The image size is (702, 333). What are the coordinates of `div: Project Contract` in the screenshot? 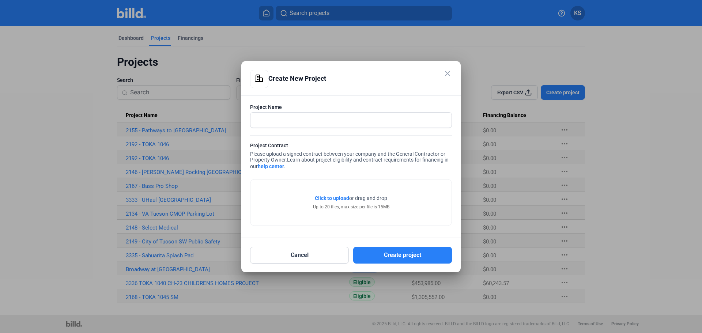 It's located at (351, 146).